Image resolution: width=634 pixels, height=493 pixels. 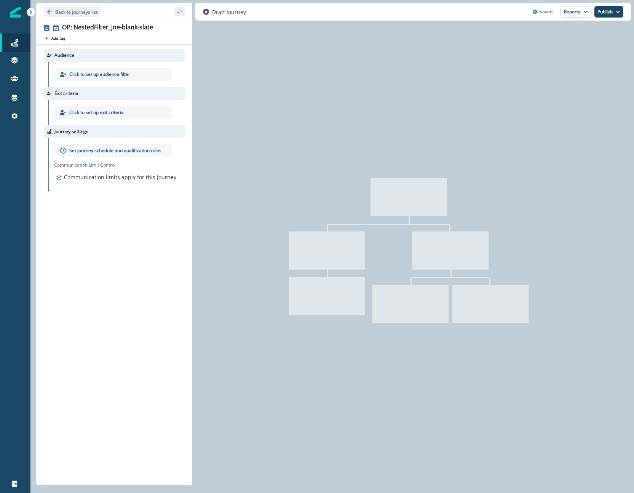 What do you see at coordinates (66, 93) in the screenshot?
I see `p: Exit criteria` at bounding box center [66, 93].